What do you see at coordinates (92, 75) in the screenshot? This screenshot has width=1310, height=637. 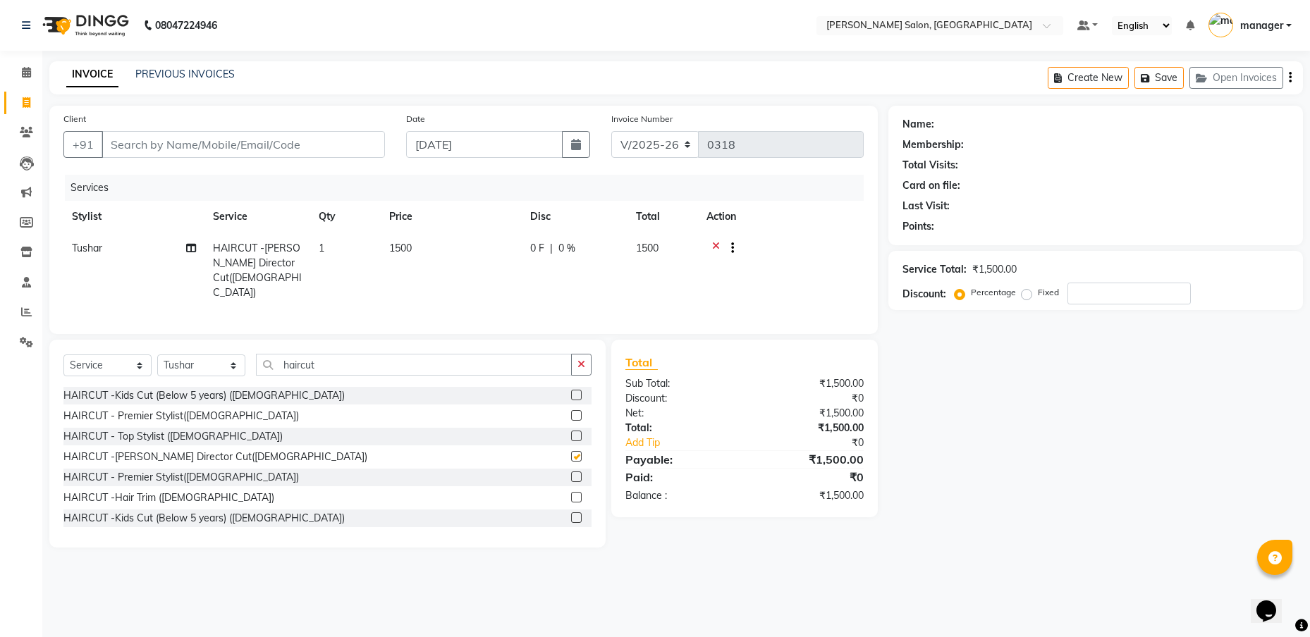 I see `a: INVOICE` at bounding box center [92, 75].